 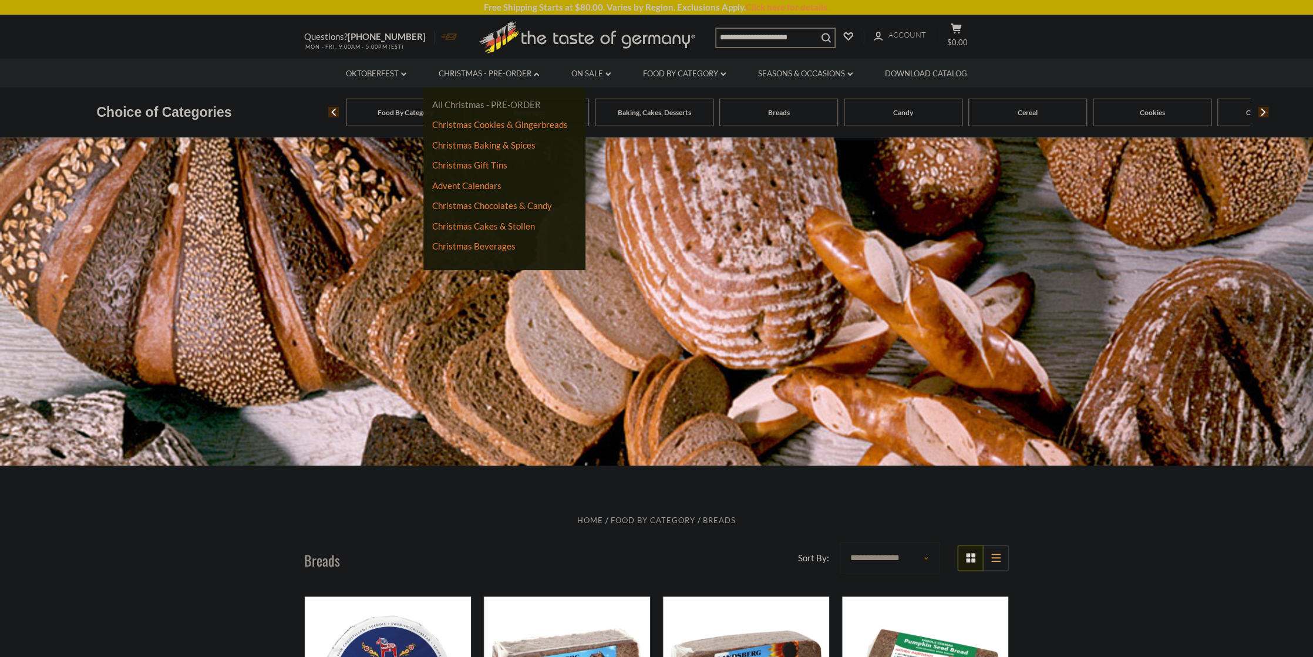 I want to click on a: On Sale, so click(x=591, y=74).